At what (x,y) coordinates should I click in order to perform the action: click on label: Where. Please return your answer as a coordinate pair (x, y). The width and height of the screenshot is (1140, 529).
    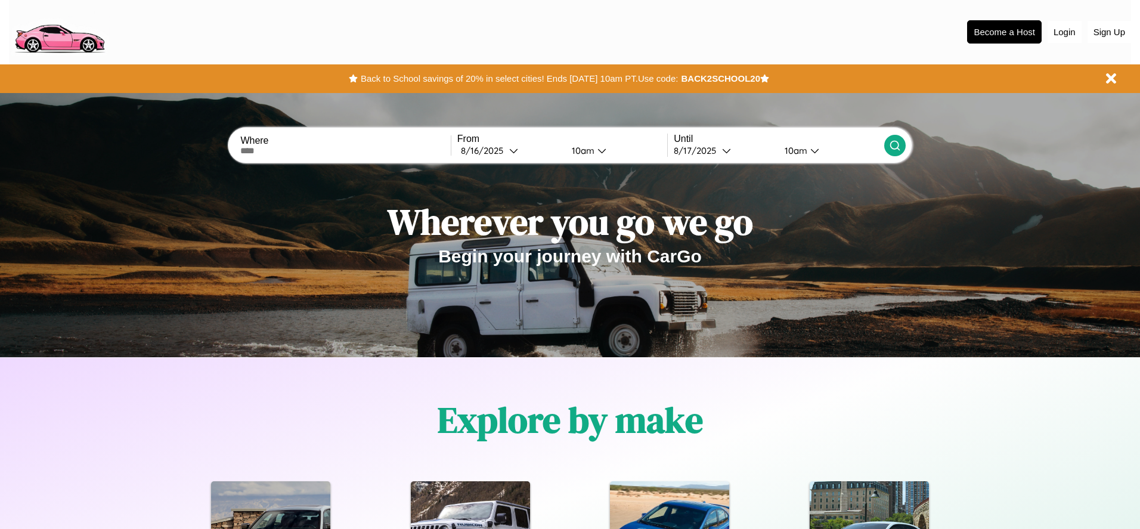
    Looking at the image, I should click on (345, 141).